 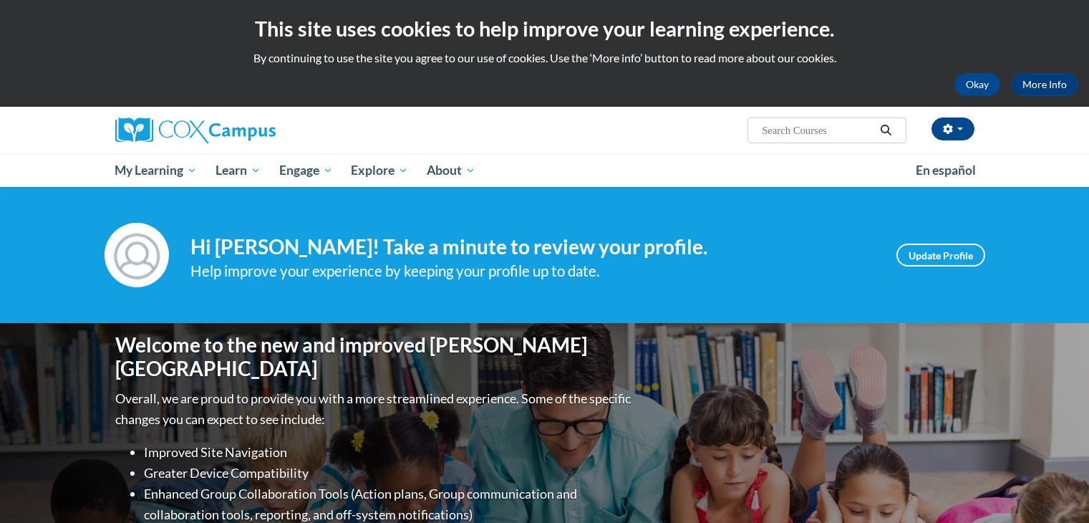 What do you see at coordinates (533, 271) in the screenshot?
I see `div: Help improve your experience by keeping your profile up to date.` at bounding box center [533, 271].